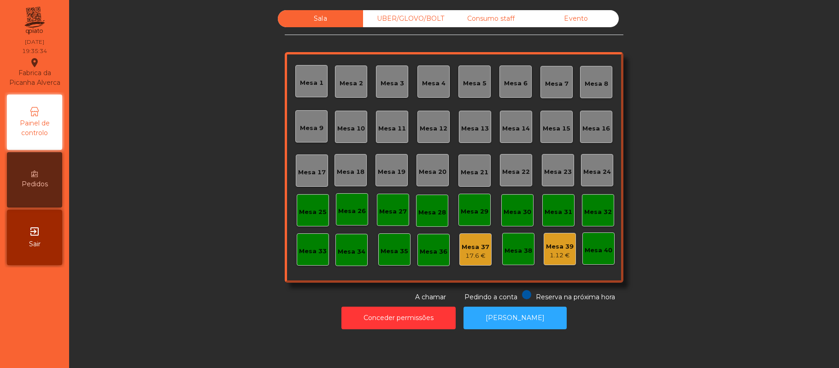 The width and height of the screenshot is (839, 368). What do you see at coordinates (34, 21) in the screenshot?
I see `img: qpiato` at bounding box center [34, 21].